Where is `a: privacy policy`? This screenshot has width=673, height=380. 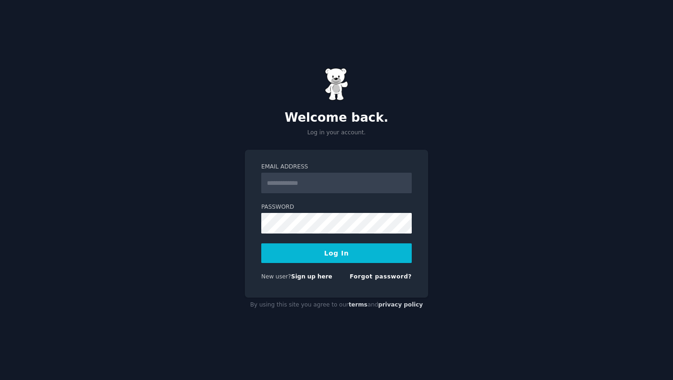 a: privacy policy is located at coordinates (401, 304).